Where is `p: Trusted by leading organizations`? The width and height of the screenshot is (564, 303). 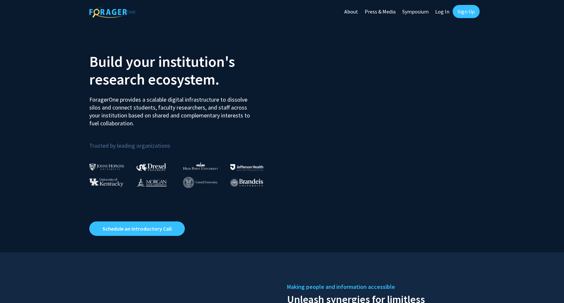
p: Trusted by leading organizations is located at coordinates (183, 142).